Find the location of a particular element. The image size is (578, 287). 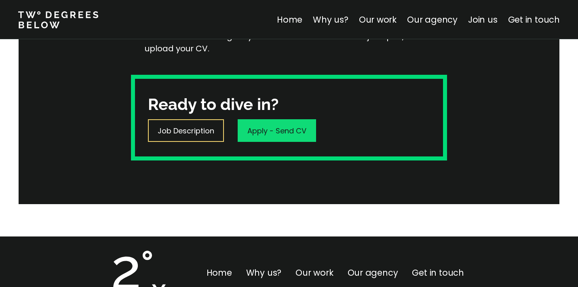

h3: Ready to dive in? is located at coordinates (213, 104).